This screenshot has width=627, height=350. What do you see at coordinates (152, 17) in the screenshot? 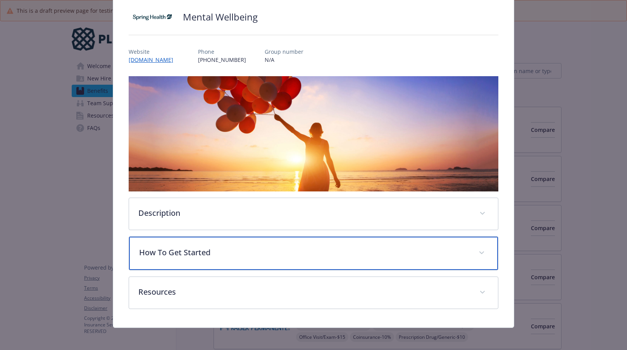
I see `img: Spring Health` at bounding box center [152, 17].